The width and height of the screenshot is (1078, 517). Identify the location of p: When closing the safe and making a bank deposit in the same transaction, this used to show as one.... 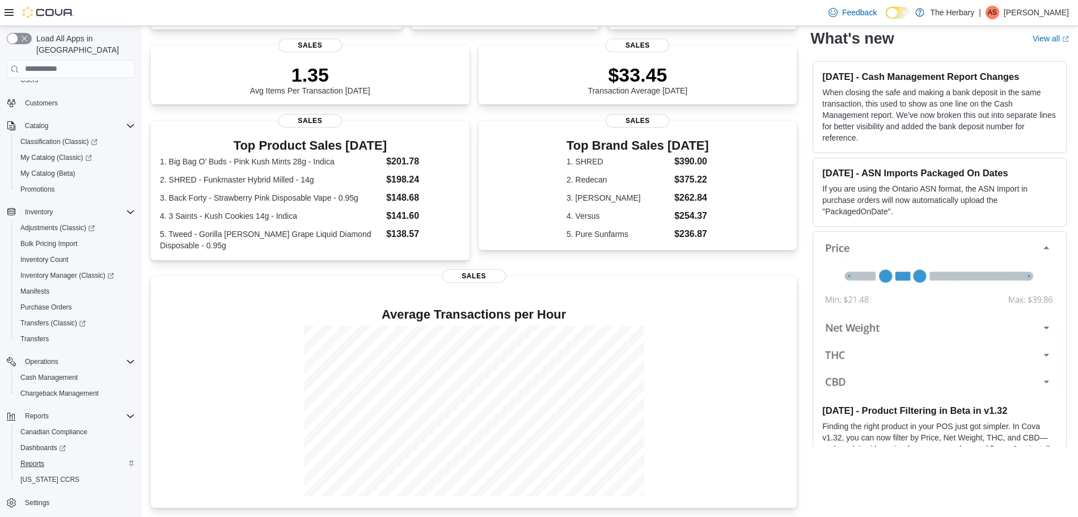
(940, 115).